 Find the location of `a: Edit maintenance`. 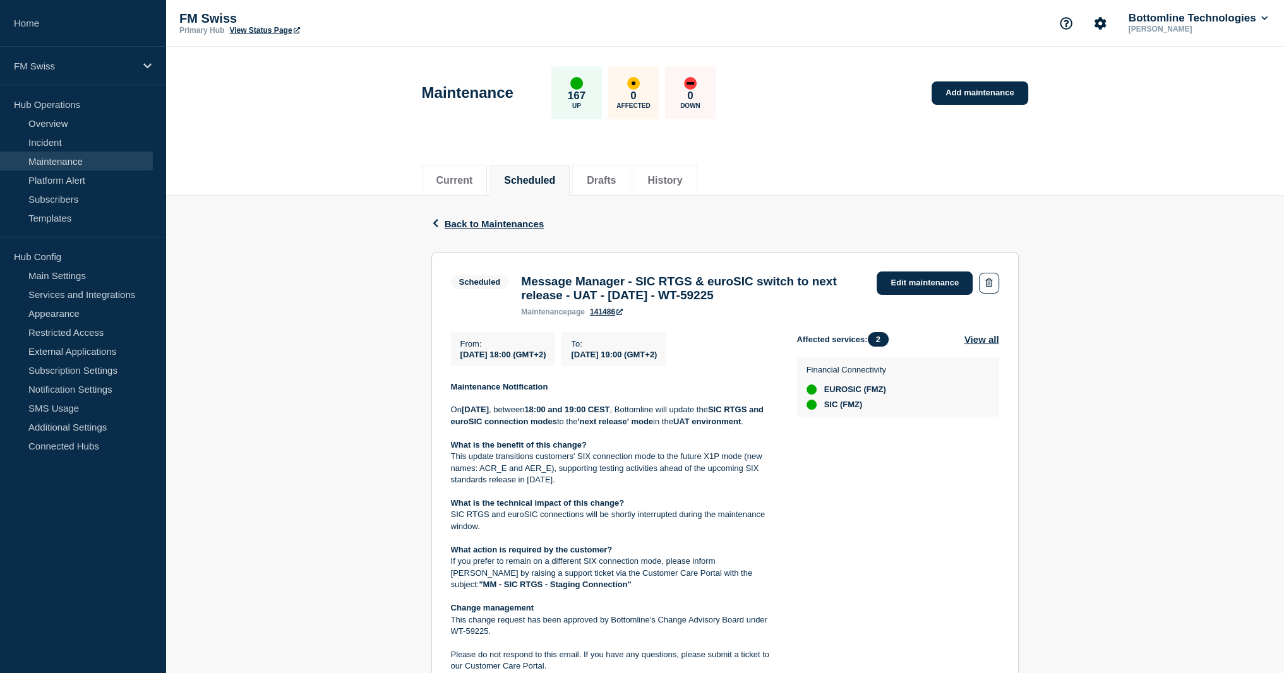

a: Edit maintenance is located at coordinates (925, 283).